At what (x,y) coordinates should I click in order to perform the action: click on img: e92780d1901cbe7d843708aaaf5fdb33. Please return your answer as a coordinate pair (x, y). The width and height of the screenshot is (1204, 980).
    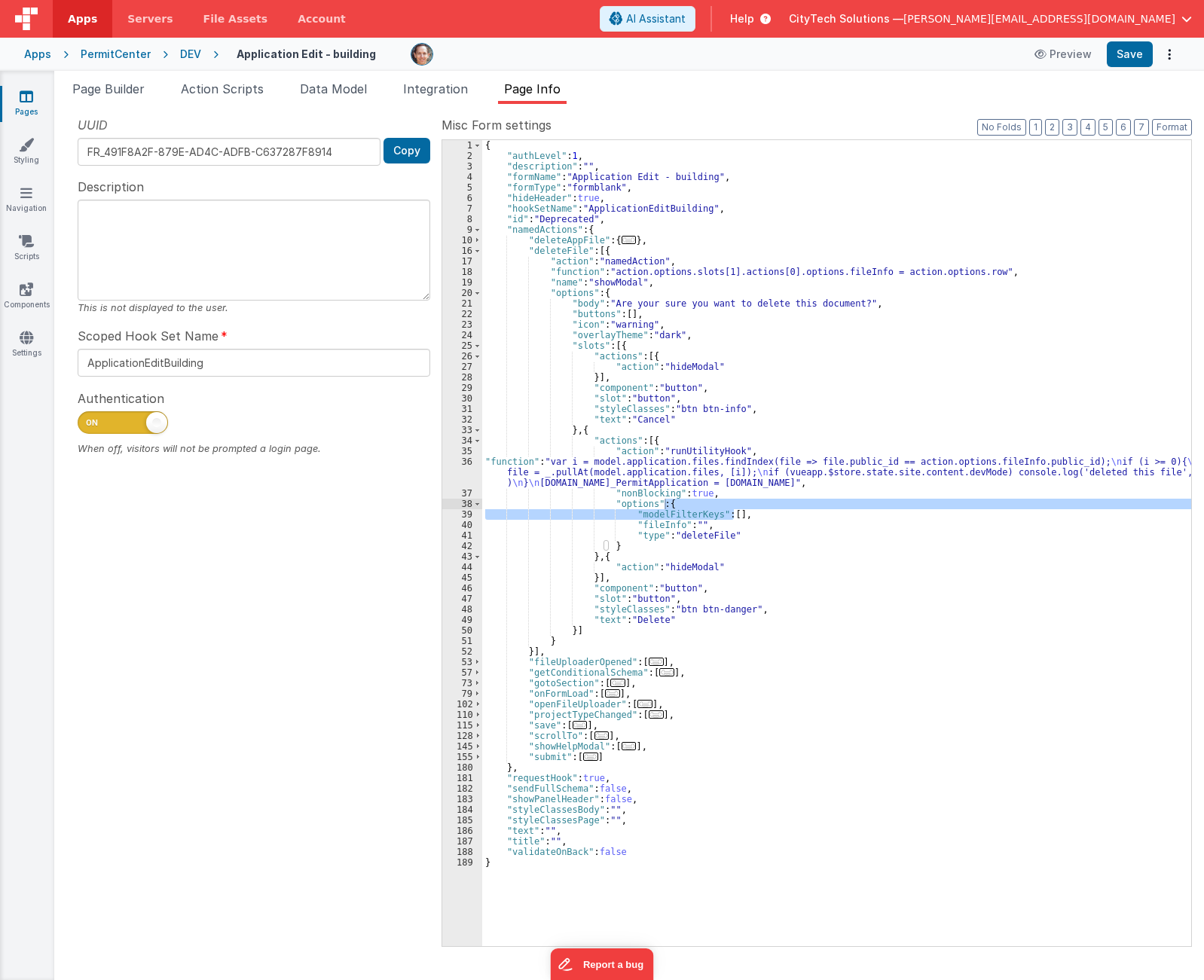
    Looking at the image, I should click on (422, 55).